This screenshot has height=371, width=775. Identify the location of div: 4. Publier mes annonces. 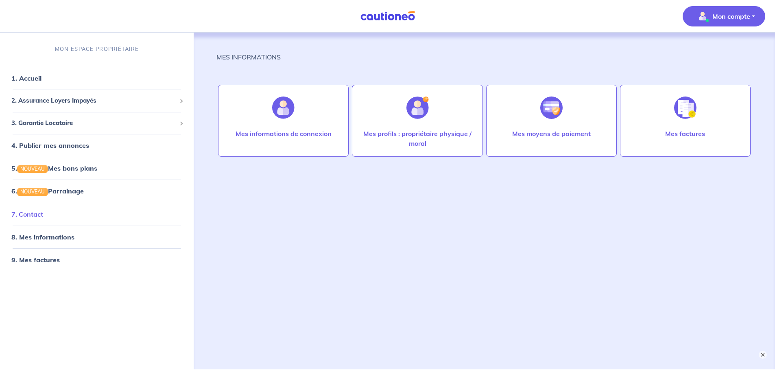
(97, 145).